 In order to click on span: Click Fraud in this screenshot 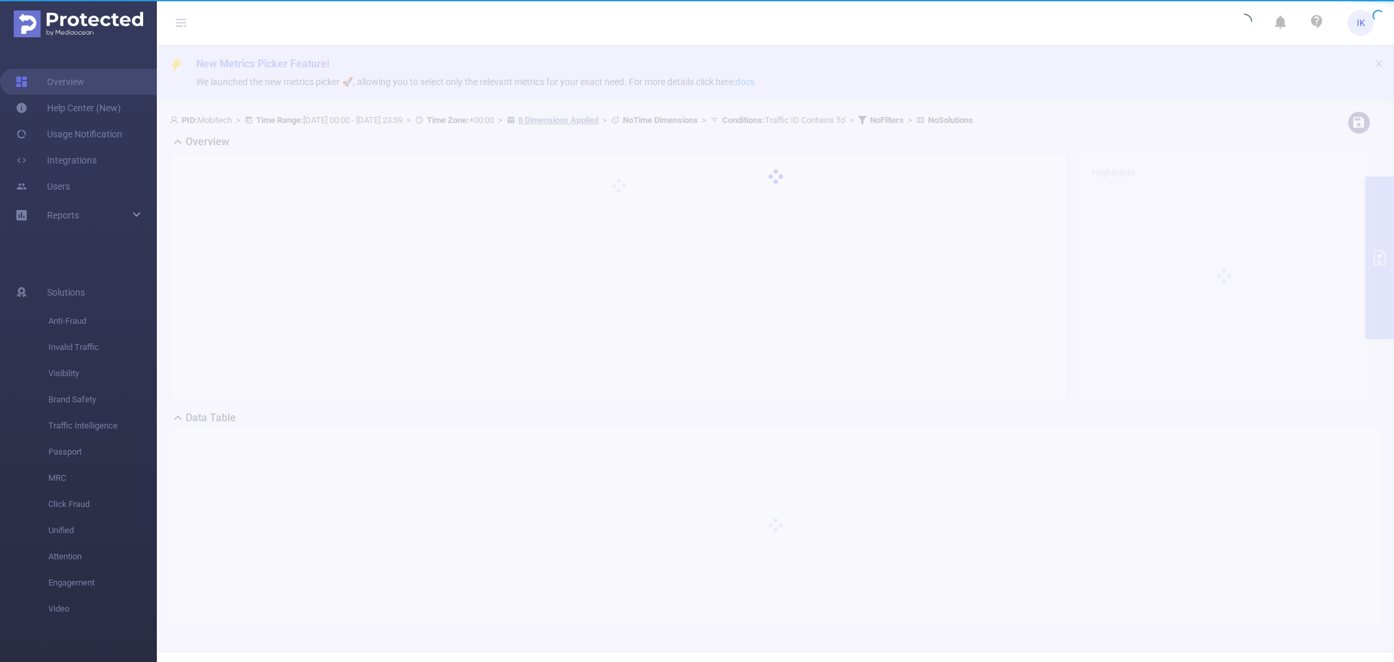, I will do `click(103, 504)`.